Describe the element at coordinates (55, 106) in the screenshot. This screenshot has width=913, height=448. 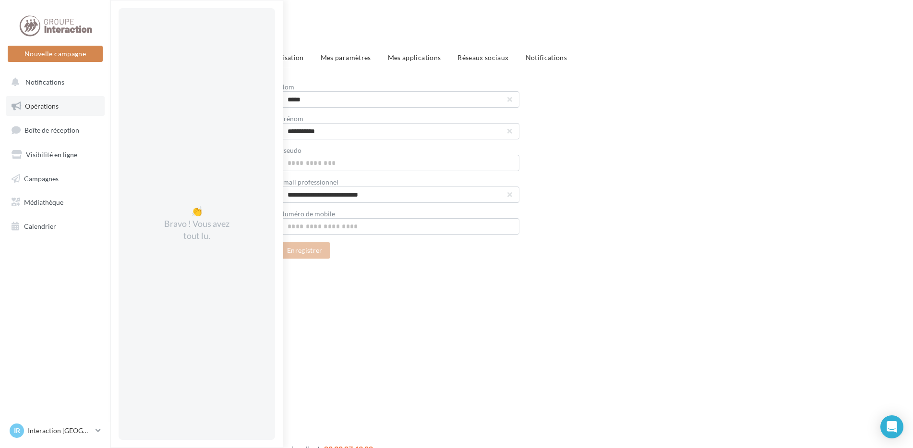
I see `a: Opérations` at that location.